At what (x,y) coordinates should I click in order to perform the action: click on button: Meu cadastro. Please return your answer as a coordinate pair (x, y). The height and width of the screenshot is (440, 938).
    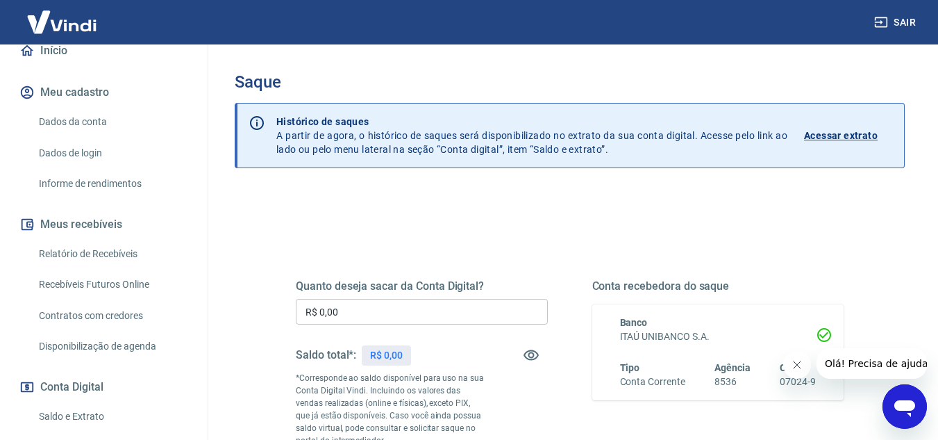
    Looking at the image, I should click on (103, 92).